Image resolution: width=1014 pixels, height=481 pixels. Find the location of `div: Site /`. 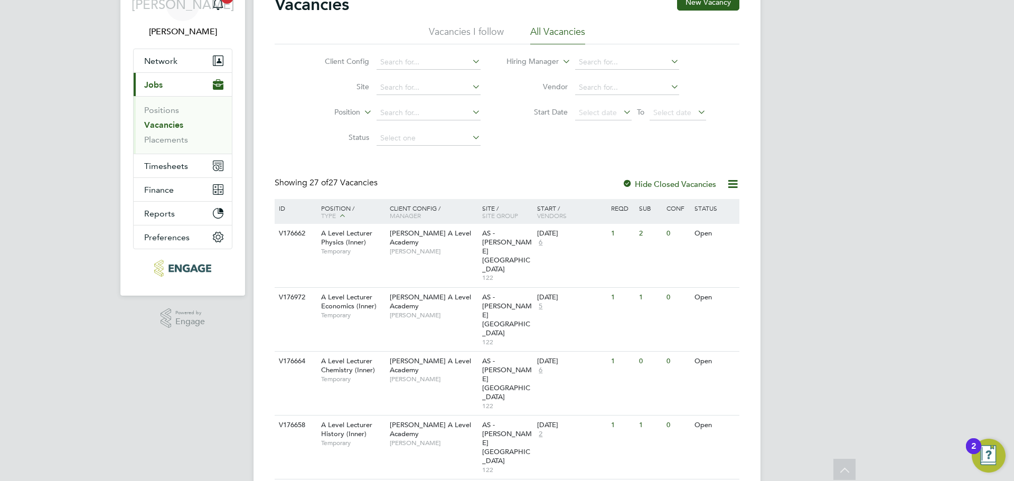

div: Site / is located at coordinates (507, 212).